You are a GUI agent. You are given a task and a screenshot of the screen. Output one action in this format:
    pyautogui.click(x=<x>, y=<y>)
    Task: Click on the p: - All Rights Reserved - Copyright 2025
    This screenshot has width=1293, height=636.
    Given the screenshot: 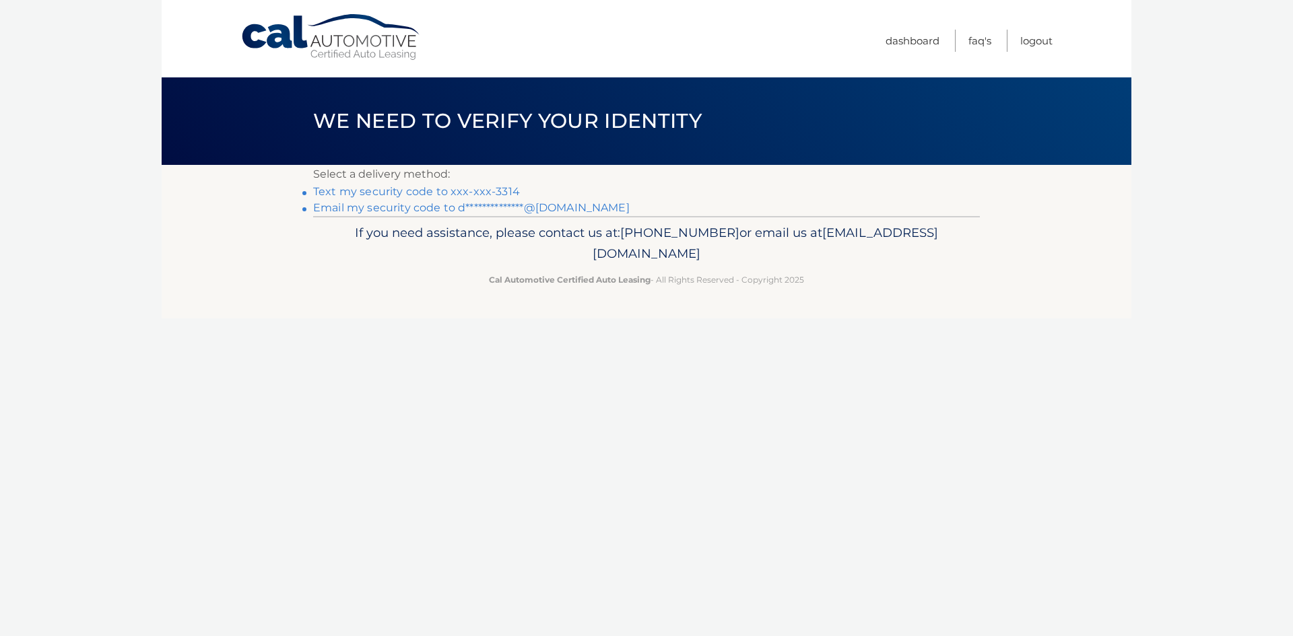 What is the action you would take?
    pyautogui.click(x=646, y=279)
    